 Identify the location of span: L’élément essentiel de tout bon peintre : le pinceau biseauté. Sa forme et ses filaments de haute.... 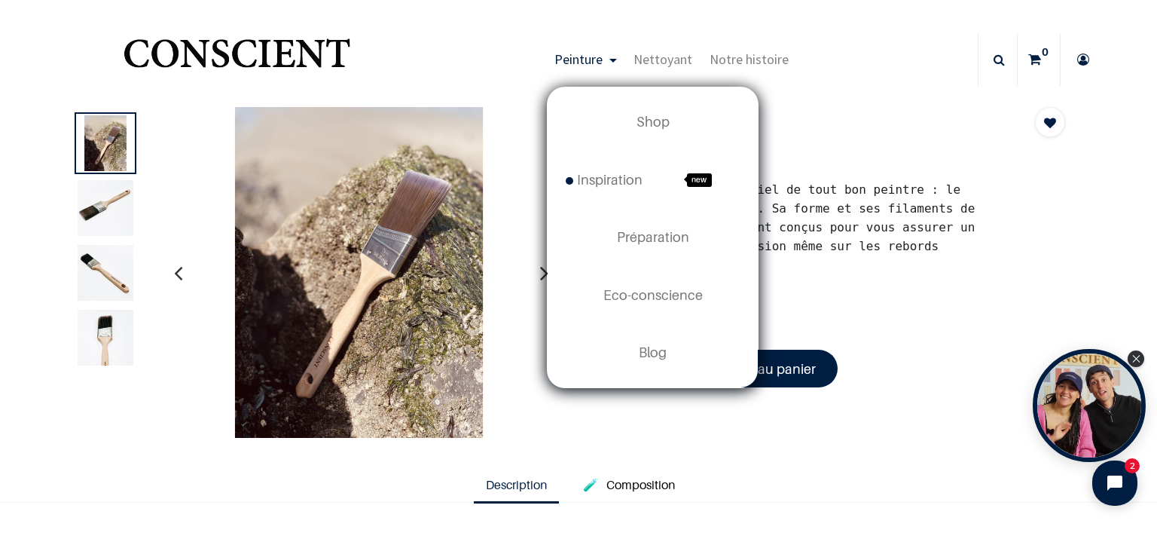
(808, 227).